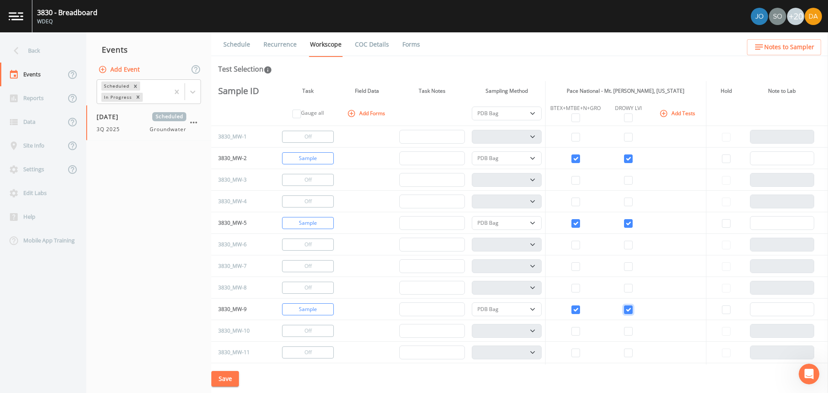 The image size is (828, 393). I want to click on span: 3Q 2025, so click(111, 129).